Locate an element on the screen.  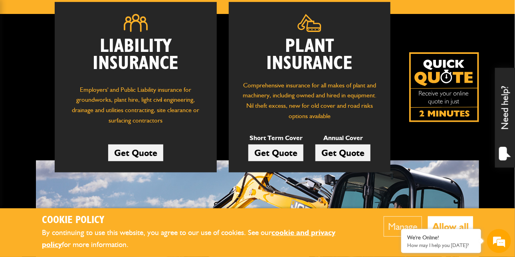
h2: Cookie Policy is located at coordinates (200, 220).